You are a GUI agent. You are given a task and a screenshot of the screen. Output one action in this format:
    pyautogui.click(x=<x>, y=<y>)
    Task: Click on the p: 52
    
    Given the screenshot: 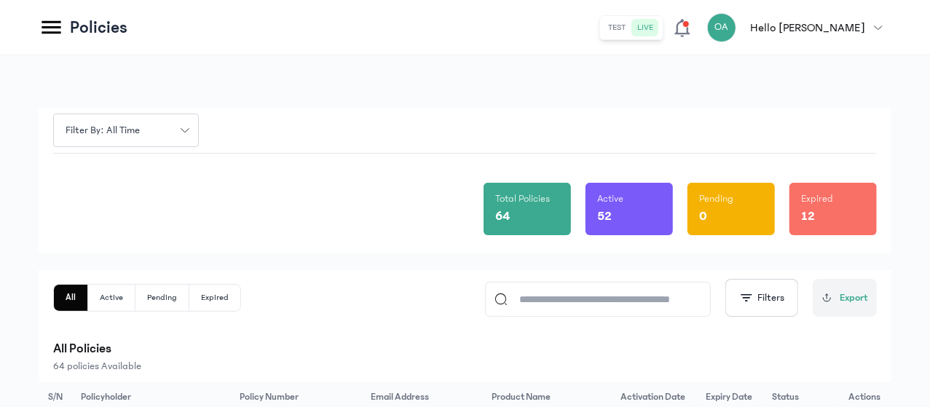 What is the action you would take?
    pyautogui.click(x=604, y=216)
    